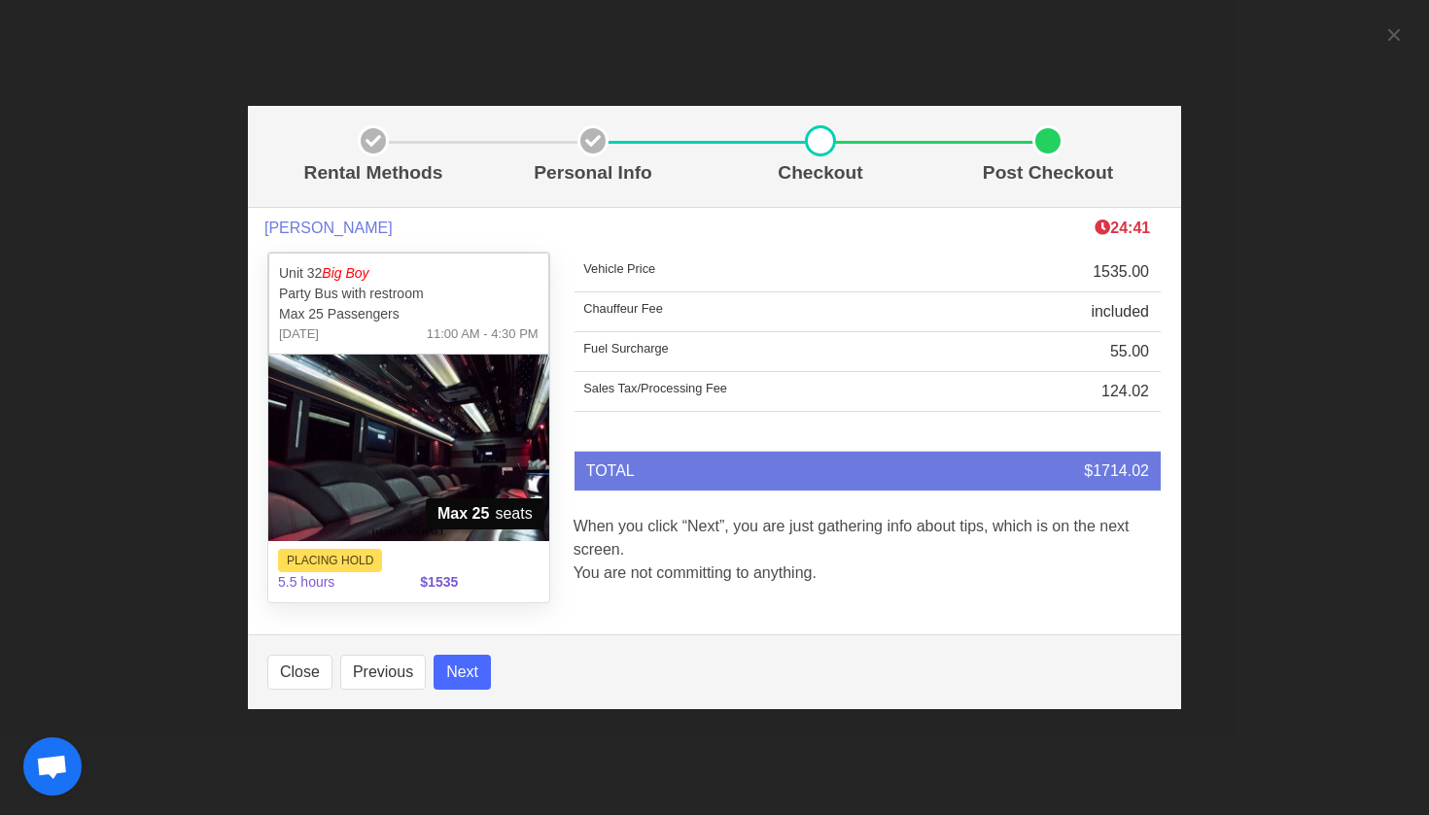  What do you see at coordinates (867, 538) in the screenshot?
I see `p: When you click “Next”, you are just gathering info about tips, which is on the next screen.` at bounding box center [867, 538].